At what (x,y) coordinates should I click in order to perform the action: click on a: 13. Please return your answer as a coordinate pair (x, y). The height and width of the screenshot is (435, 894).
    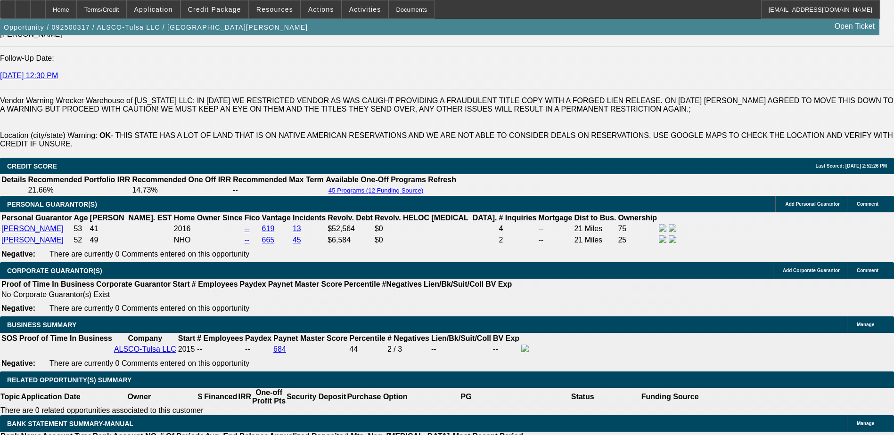
    Looking at the image, I should click on (297, 228).